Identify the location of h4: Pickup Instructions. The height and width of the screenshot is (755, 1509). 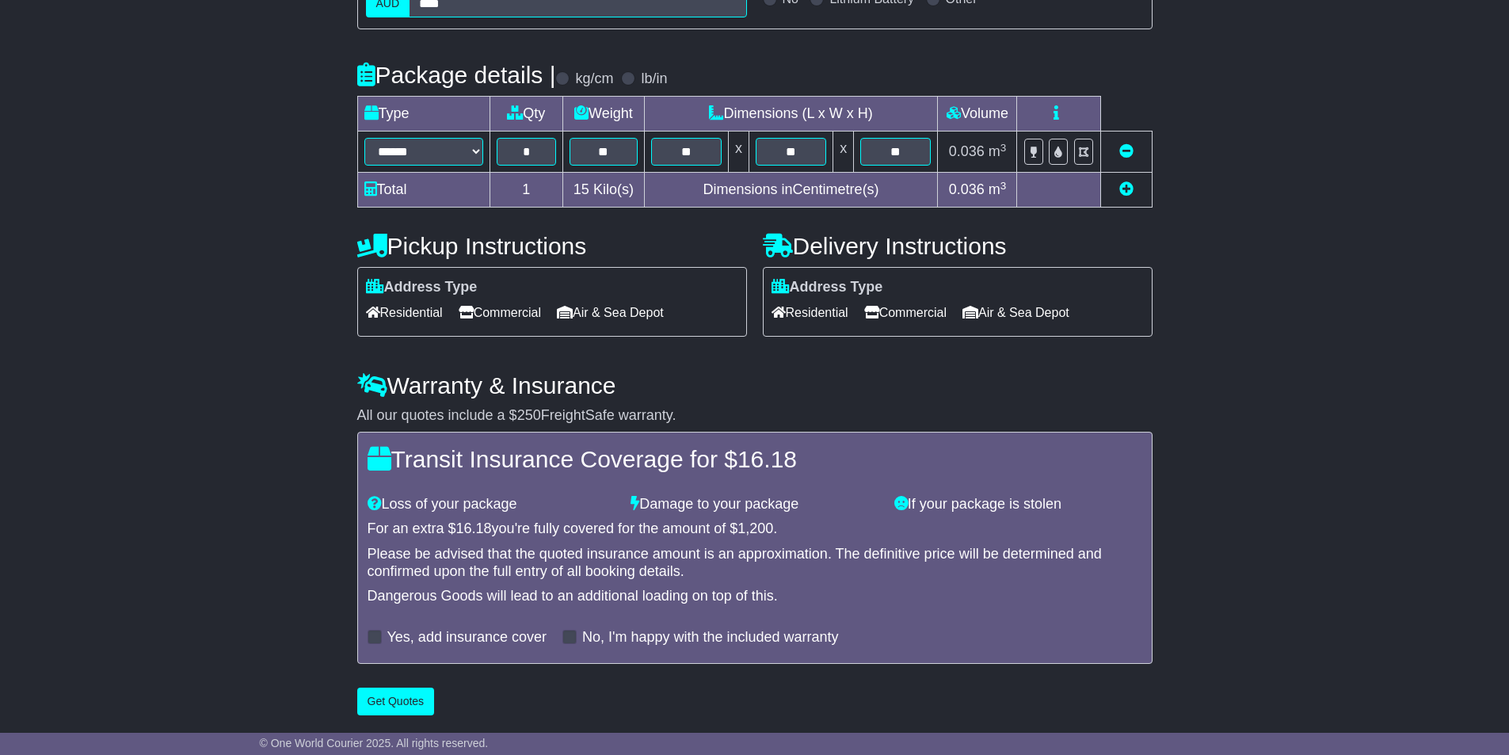
(552, 246).